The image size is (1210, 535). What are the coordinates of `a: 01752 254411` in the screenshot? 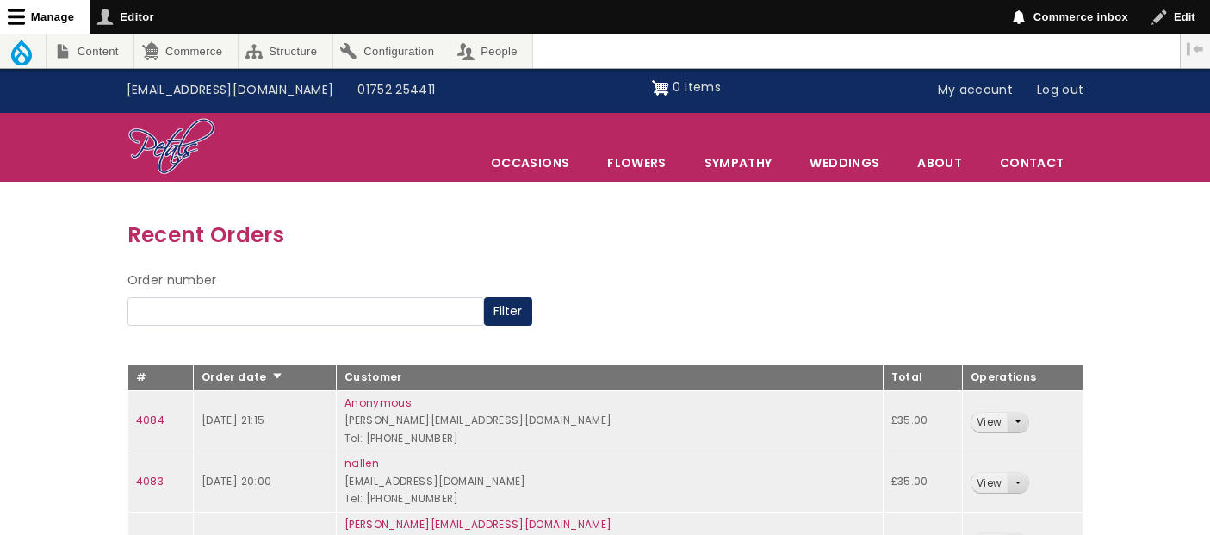 It's located at (396, 90).